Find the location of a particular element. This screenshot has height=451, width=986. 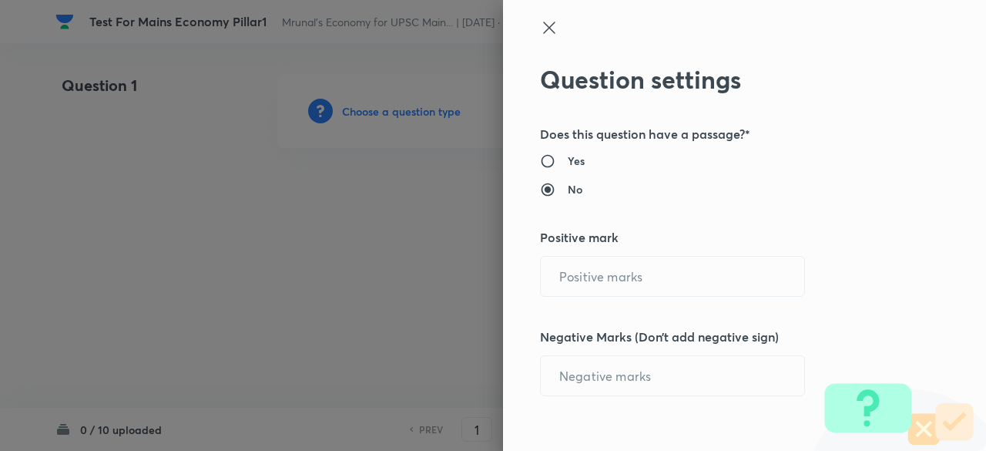

h5: Positive mark is located at coordinates (719, 237).